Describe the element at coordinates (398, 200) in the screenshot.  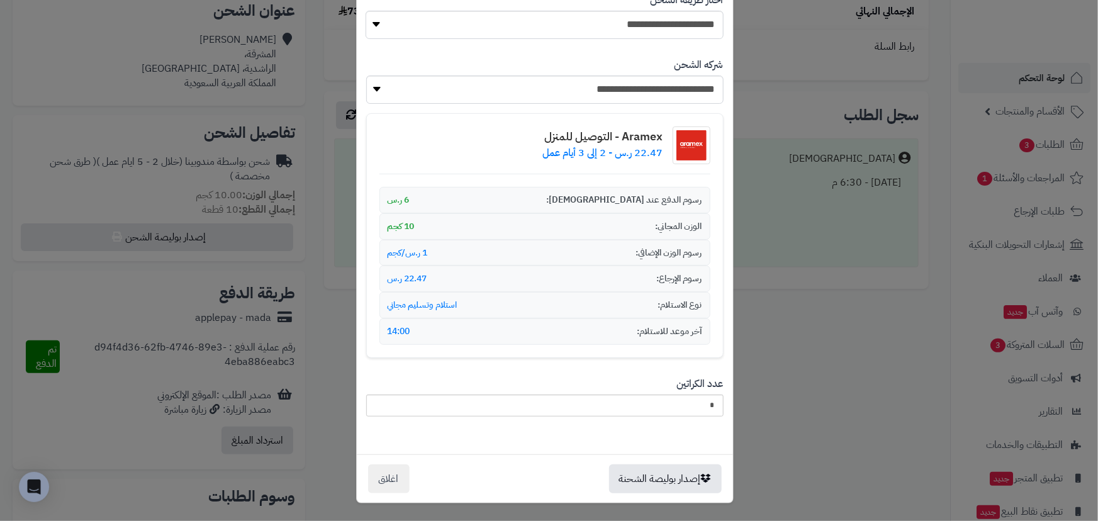
I see `span: 6 ر.س` at that location.